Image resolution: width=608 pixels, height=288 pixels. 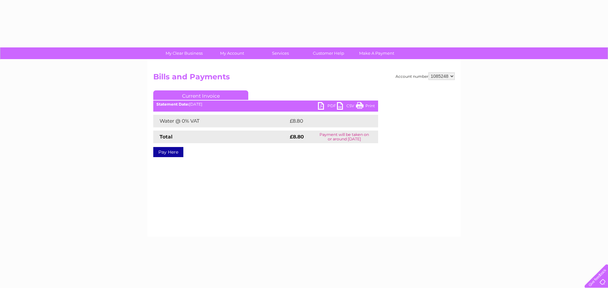 What do you see at coordinates (425, 76) in the screenshot?
I see `div: Account number` at bounding box center [425, 76].